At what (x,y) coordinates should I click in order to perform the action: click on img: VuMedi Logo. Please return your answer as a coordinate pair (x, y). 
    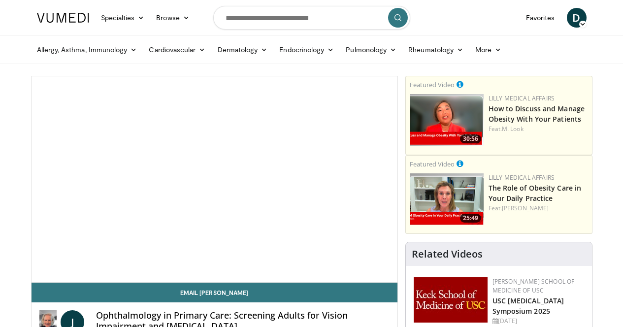
    Looking at the image, I should click on (63, 18).